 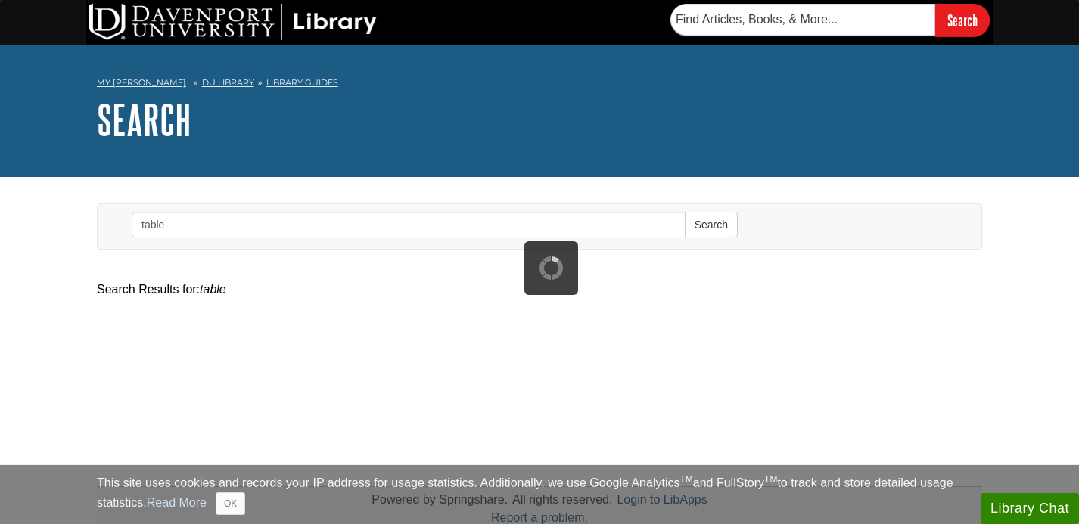 What do you see at coordinates (213, 289) in the screenshot?
I see `em: table` at bounding box center [213, 289].